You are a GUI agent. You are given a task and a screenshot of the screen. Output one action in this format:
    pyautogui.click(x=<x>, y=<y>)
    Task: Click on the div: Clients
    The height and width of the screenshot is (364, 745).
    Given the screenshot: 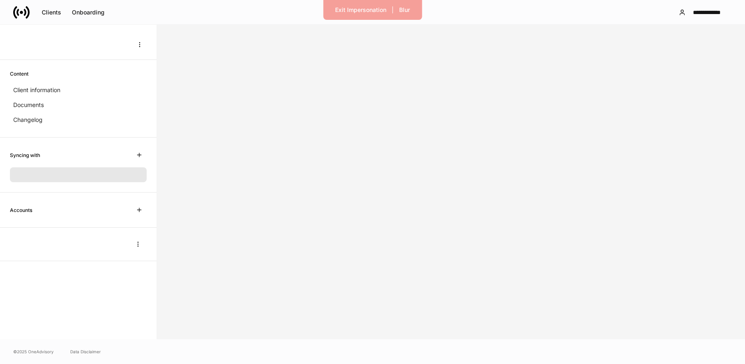 What is the action you would take?
    pyautogui.click(x=51, y=12)
    